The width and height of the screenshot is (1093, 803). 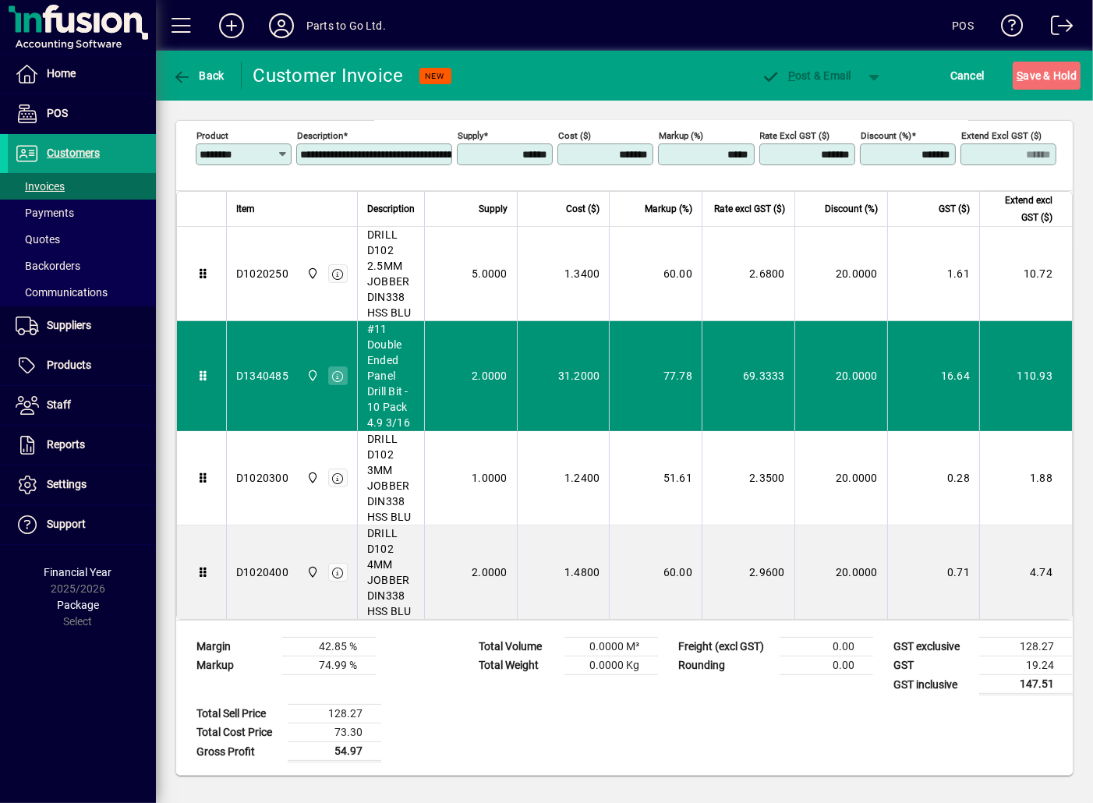 What do you see at coordinates (238, 752) in the screenshot?
I see `td: Gross Profit` at bounding box center [238, 752].